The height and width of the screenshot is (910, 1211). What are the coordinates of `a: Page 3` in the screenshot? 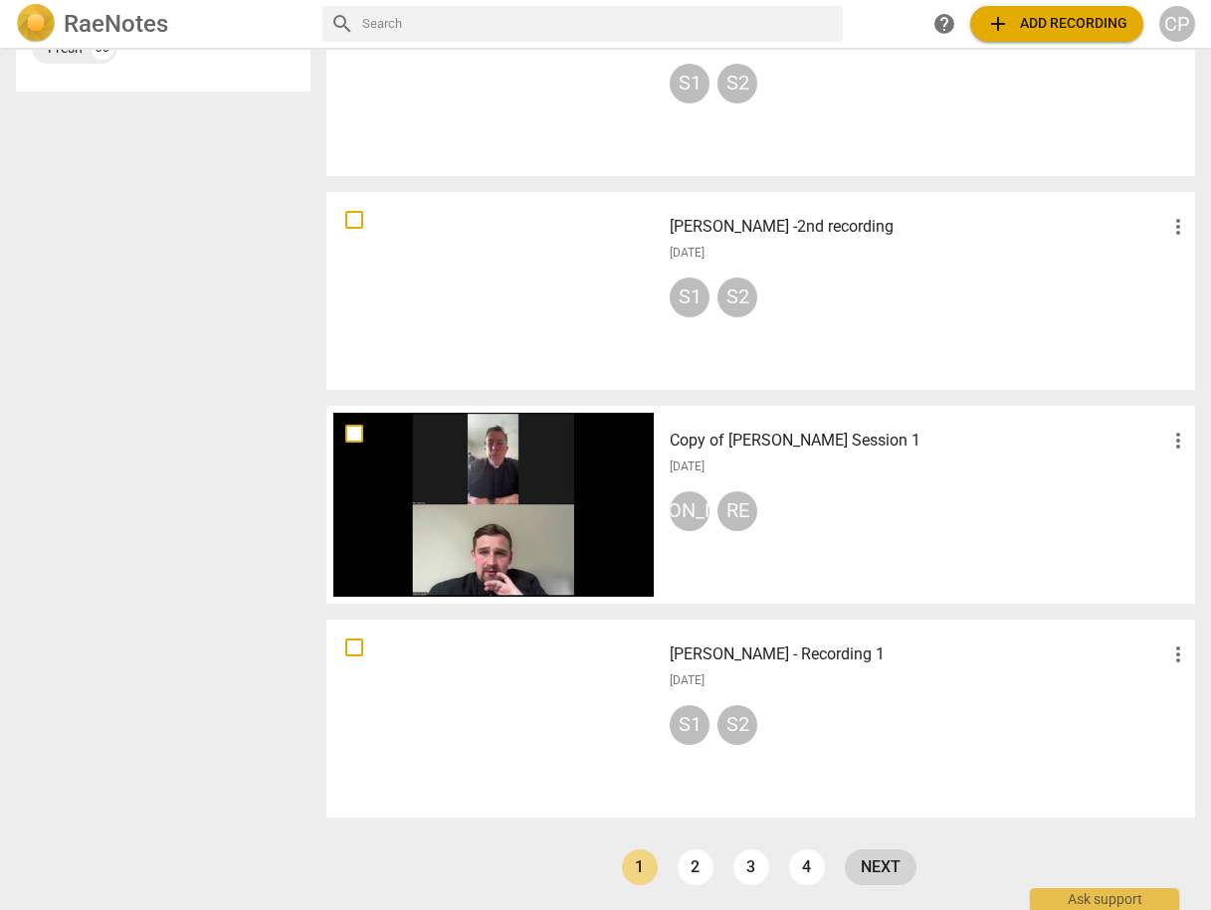 It's located at (751, 868).